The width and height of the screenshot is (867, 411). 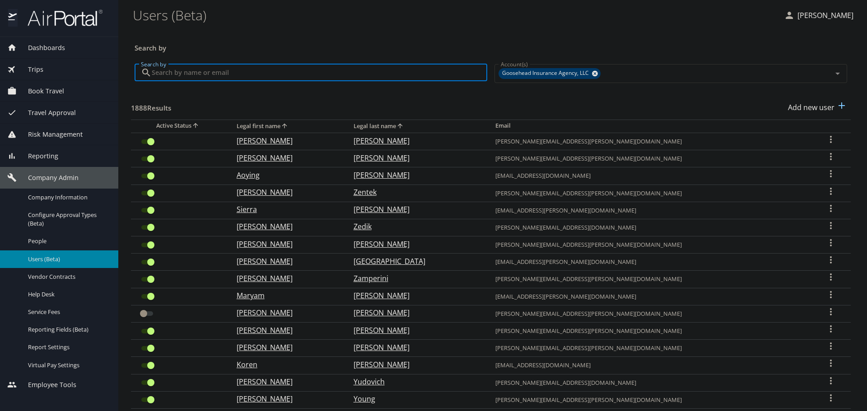 I want to click on span: Vendor Contracts, so click(x=68, y=277).